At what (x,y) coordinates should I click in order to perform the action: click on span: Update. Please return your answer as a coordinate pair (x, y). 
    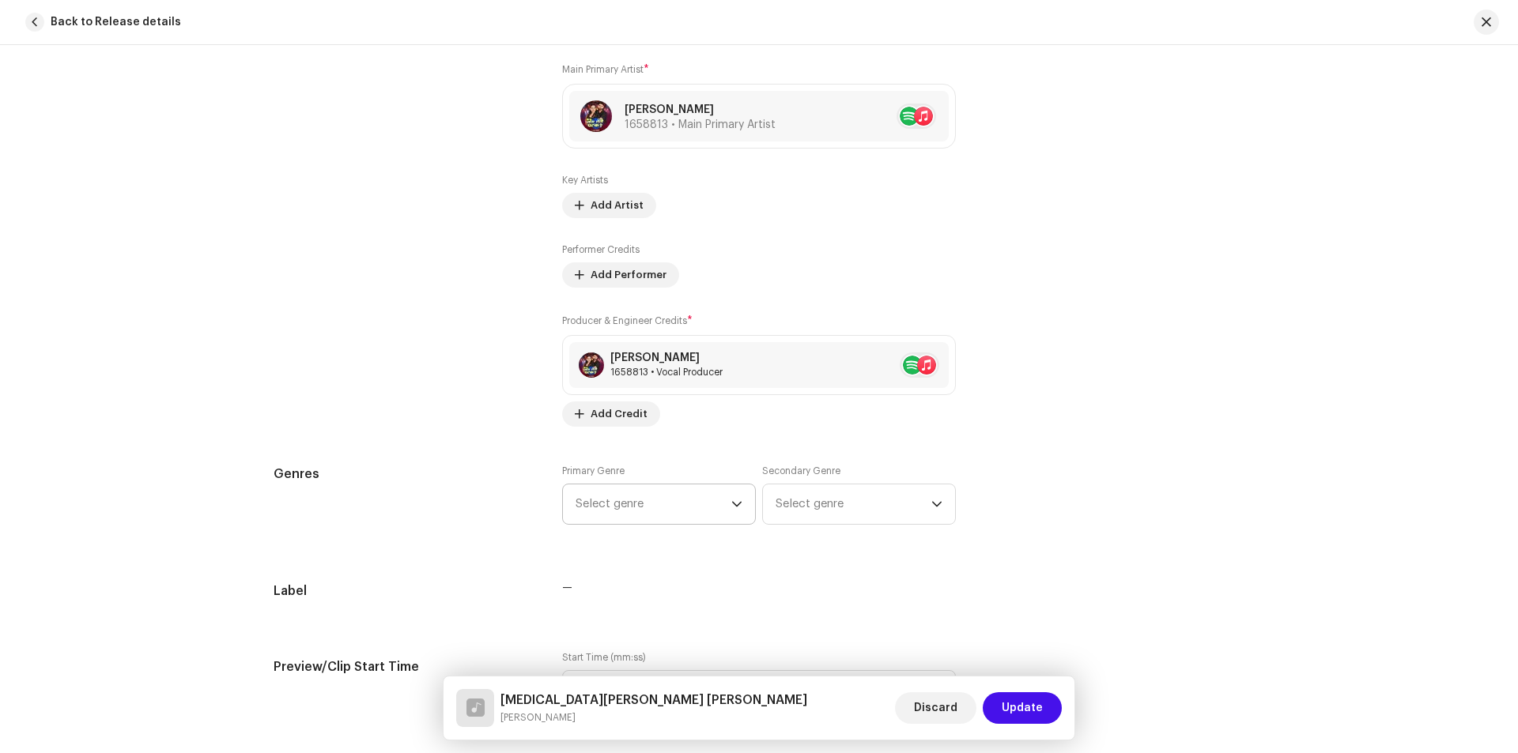
    Looking at the image, I should click on (1022, 708).